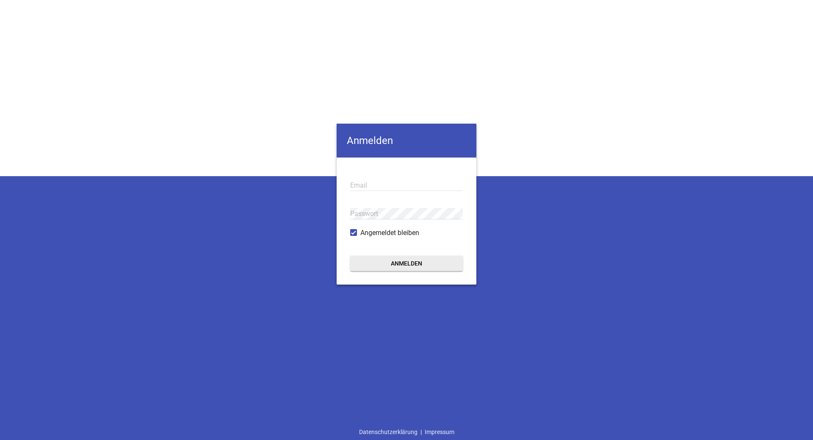 The width and height of the screenshot is (813, 440). I want to click on a: Datenschutzerklärung, so click(388, 432).